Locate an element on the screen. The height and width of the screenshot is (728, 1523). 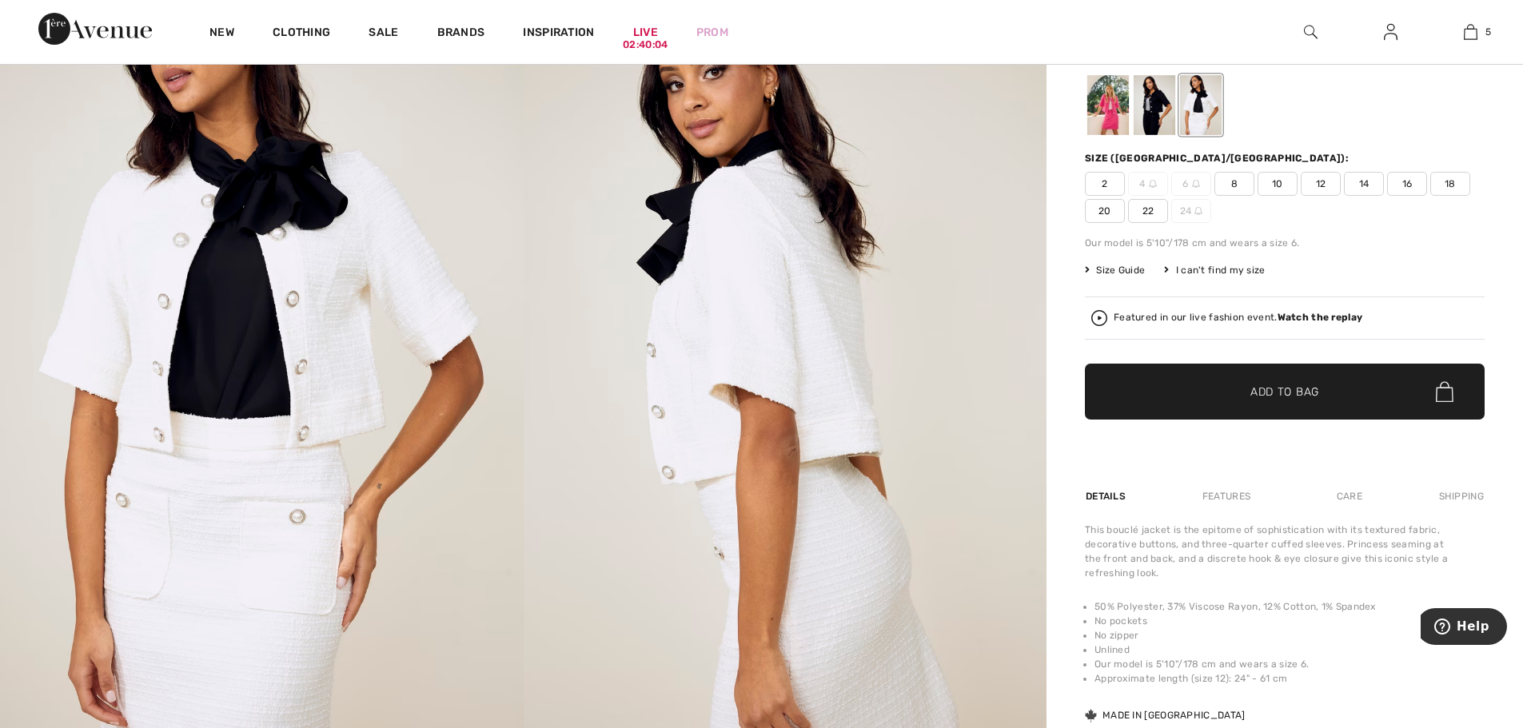
div: Black is located at coordinates (1154, 105).